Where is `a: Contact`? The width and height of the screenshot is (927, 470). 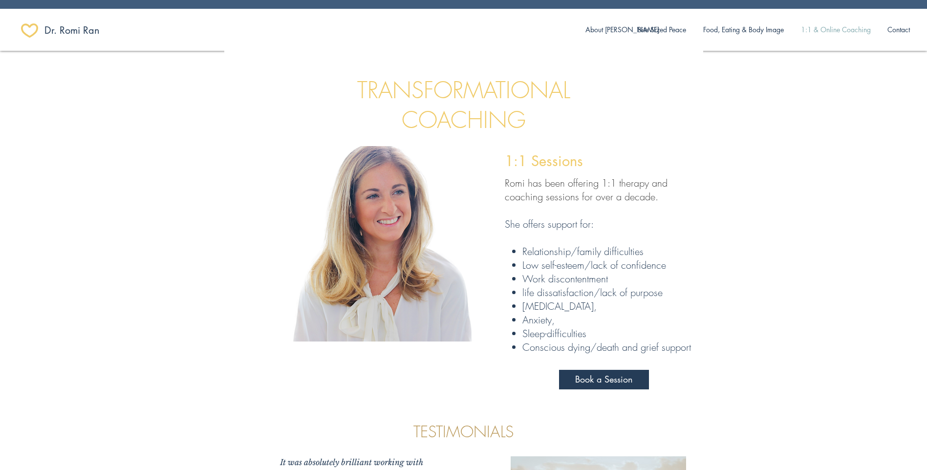 a: Contact is located at coordinates (899, 30).